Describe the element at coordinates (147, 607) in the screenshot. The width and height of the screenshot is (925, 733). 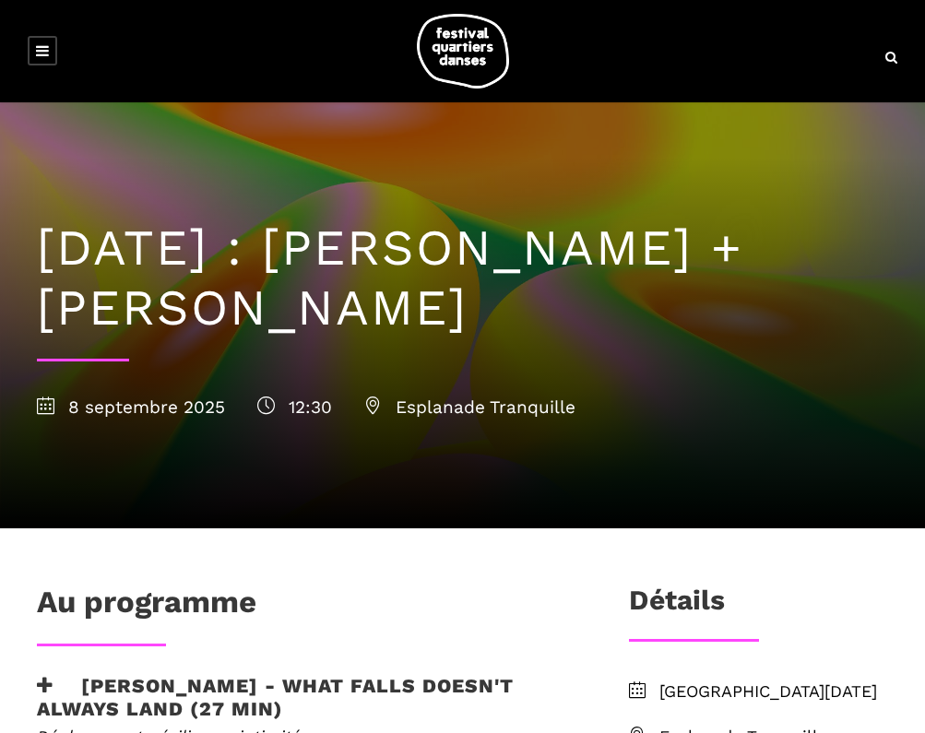
I see `h1: Au programme` at that location.